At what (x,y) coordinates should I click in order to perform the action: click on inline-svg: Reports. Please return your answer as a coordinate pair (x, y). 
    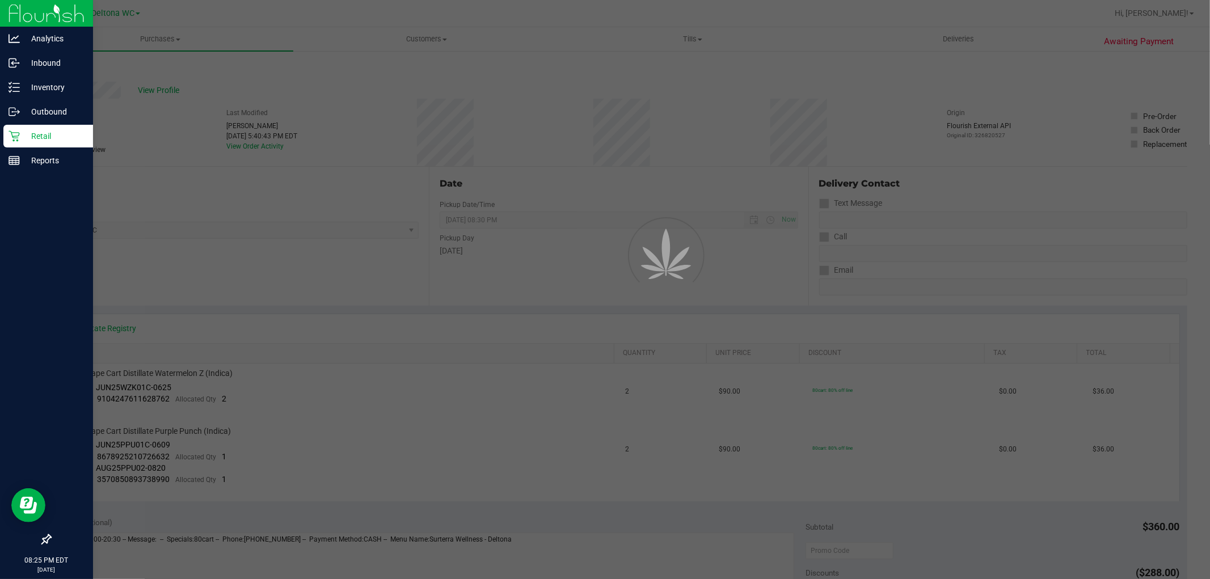
    Looking at the image, I should click on (14, 161).